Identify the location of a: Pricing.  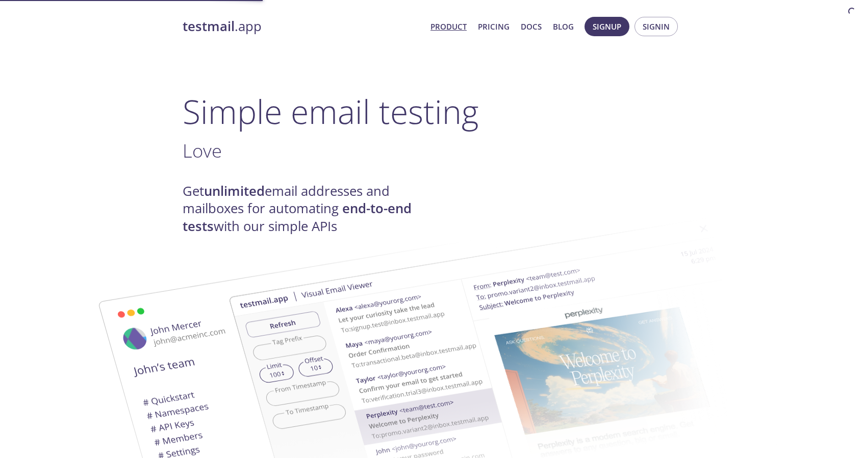
(493, 27).